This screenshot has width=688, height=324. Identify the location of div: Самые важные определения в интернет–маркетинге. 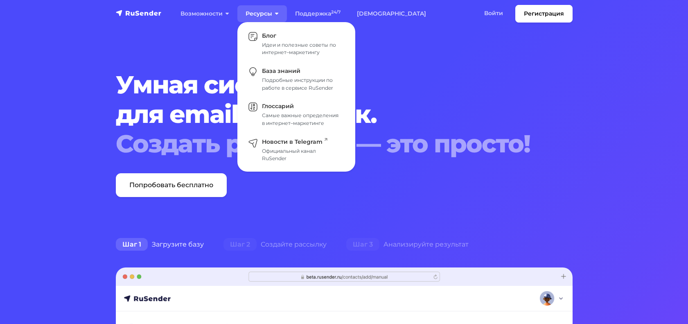
(302, 119).